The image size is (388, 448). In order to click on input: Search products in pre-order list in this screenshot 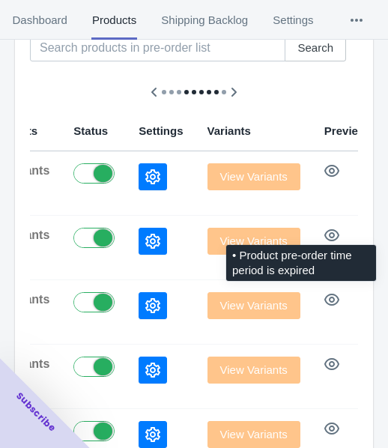, I will do `click(157, 48)`.